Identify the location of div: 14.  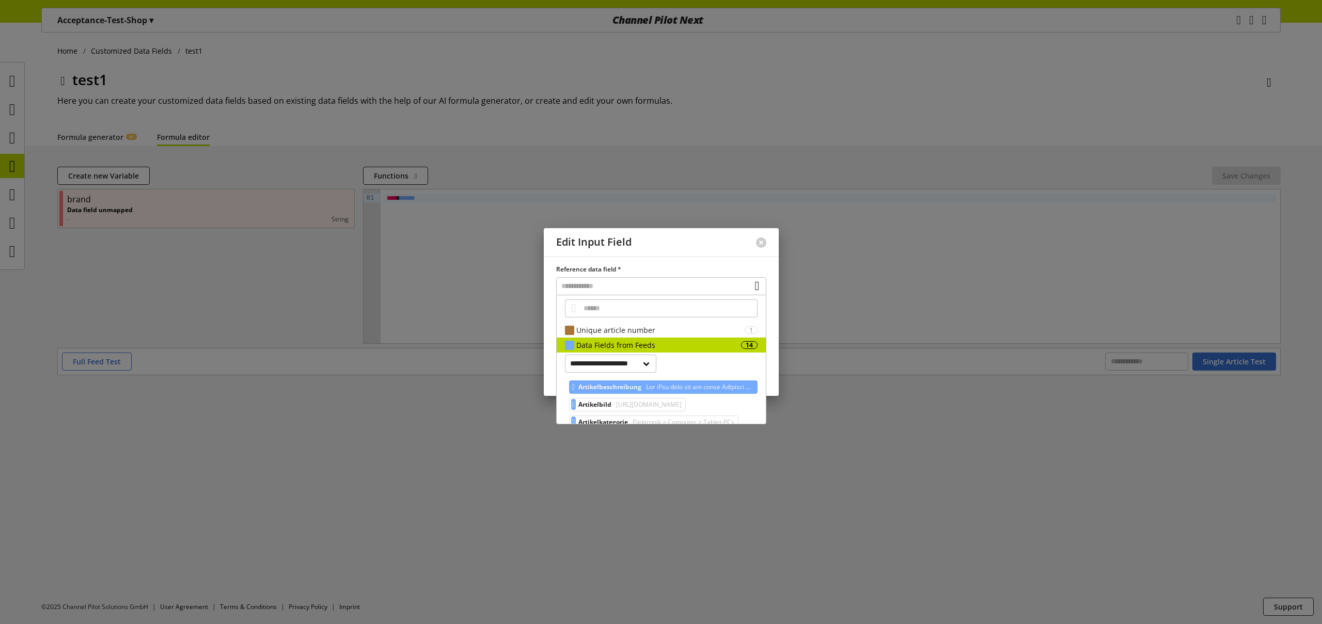
(749, 345).